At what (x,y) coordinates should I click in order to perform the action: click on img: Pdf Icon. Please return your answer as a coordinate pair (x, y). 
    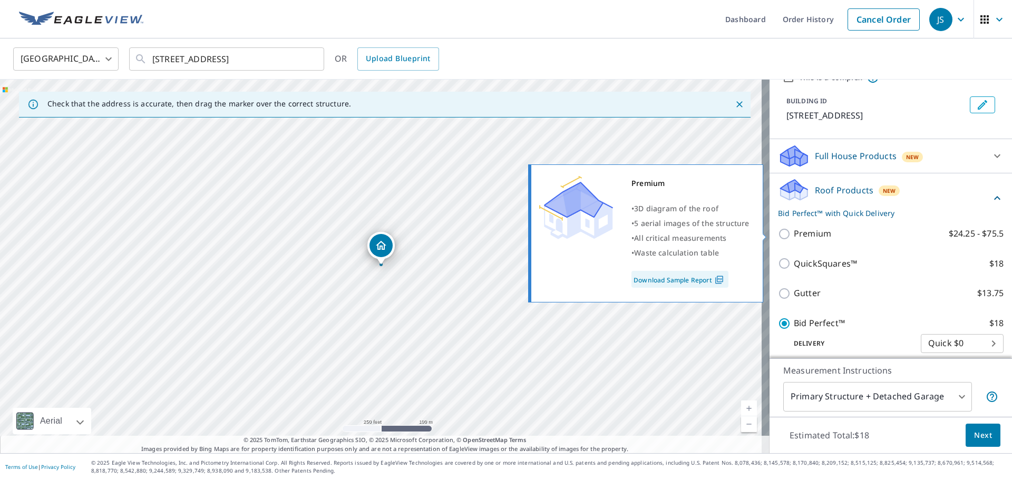
    Looking at the image, I should click on (719, 280).